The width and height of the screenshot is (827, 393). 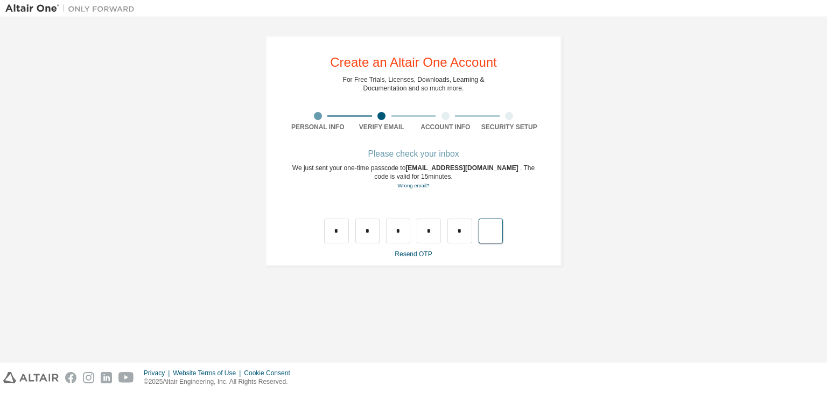 What do you see at coordinates (208, 373) in the screenshot?
I see `div: Website Terms of Use` at bounding box center [208, 373].